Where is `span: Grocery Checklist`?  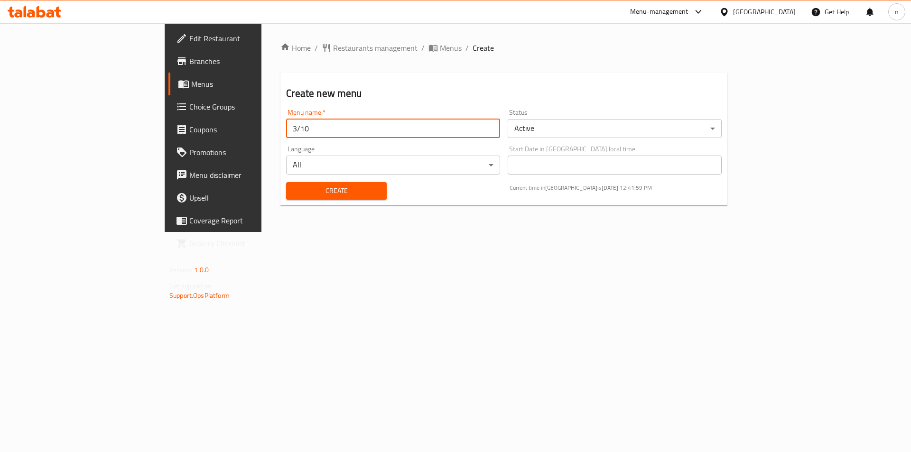
span: Grocery Checklist is located at coordinates (249, 243).